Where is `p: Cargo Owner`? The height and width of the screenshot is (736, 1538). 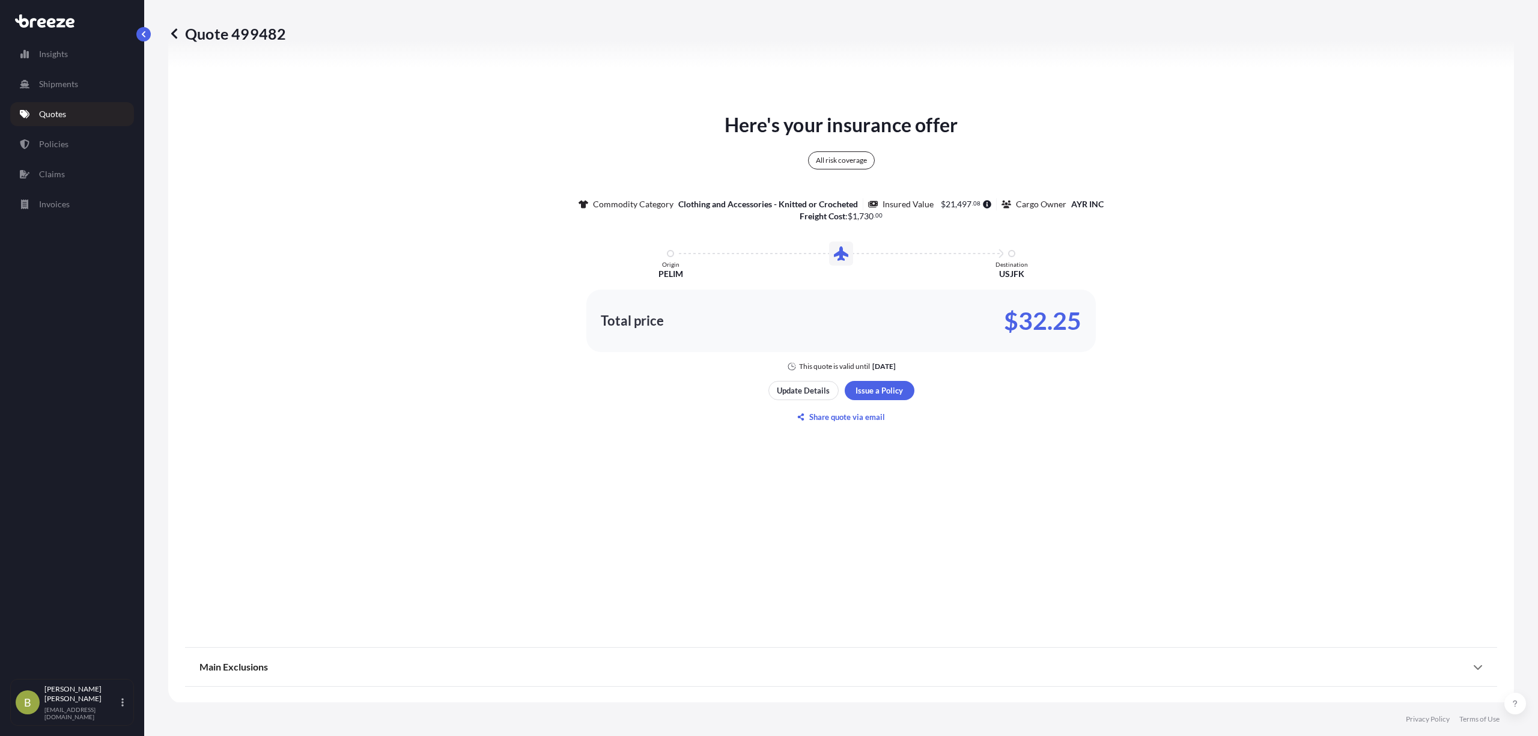
p: Cargo Owner is located at coordinates (1041, 204).